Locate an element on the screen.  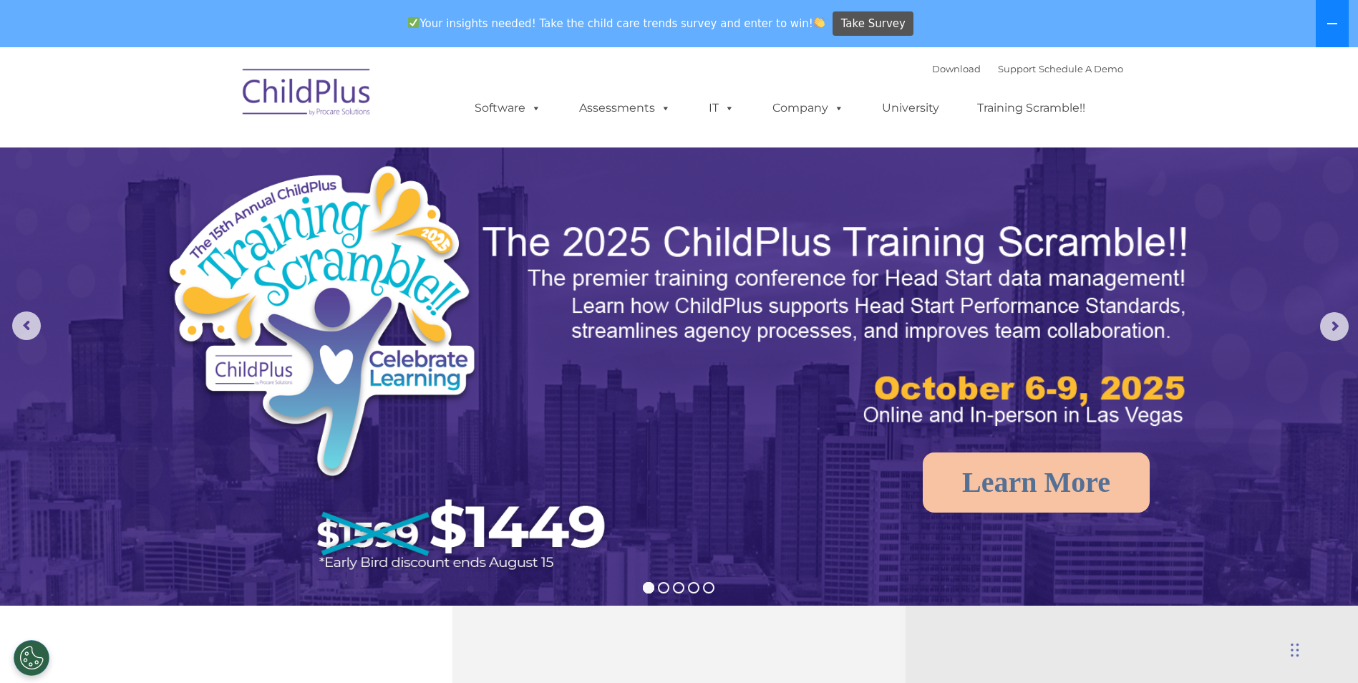
a: Take Survey is located at coordinates (873, 24).